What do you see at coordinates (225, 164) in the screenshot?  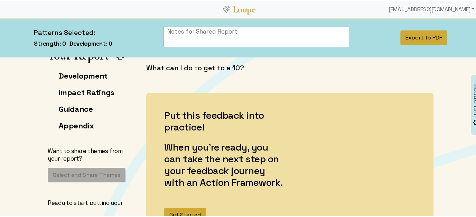 I see `h2: When you’re ready, you can take the next step on your feedback journey with an Action Framework.` at bounding box center [225, 164].